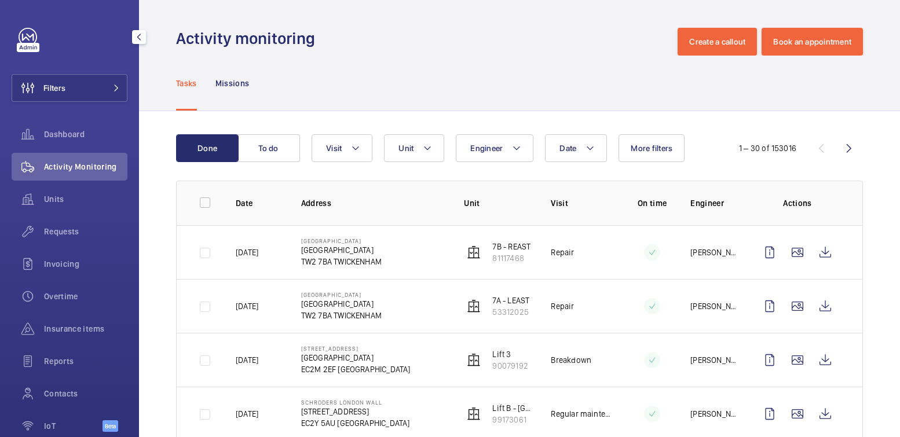 The image size is (900, 437). What do you see at coordinates (54, 88) in the screenshot?
I see `span: Filters` at bounding box center [54, 88].